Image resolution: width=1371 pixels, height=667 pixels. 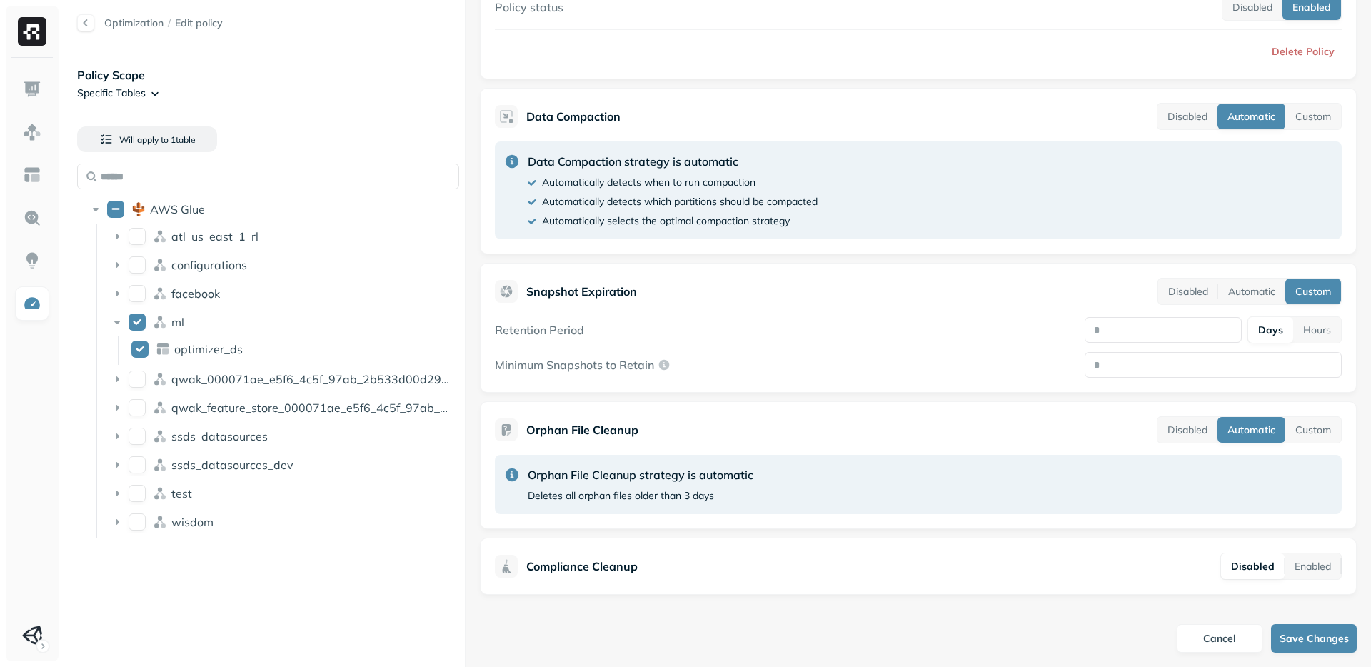 What do you see at coordinates (182, 139) in the screenshot?
I see `span: 1 table` at bounding box center [182, 139].